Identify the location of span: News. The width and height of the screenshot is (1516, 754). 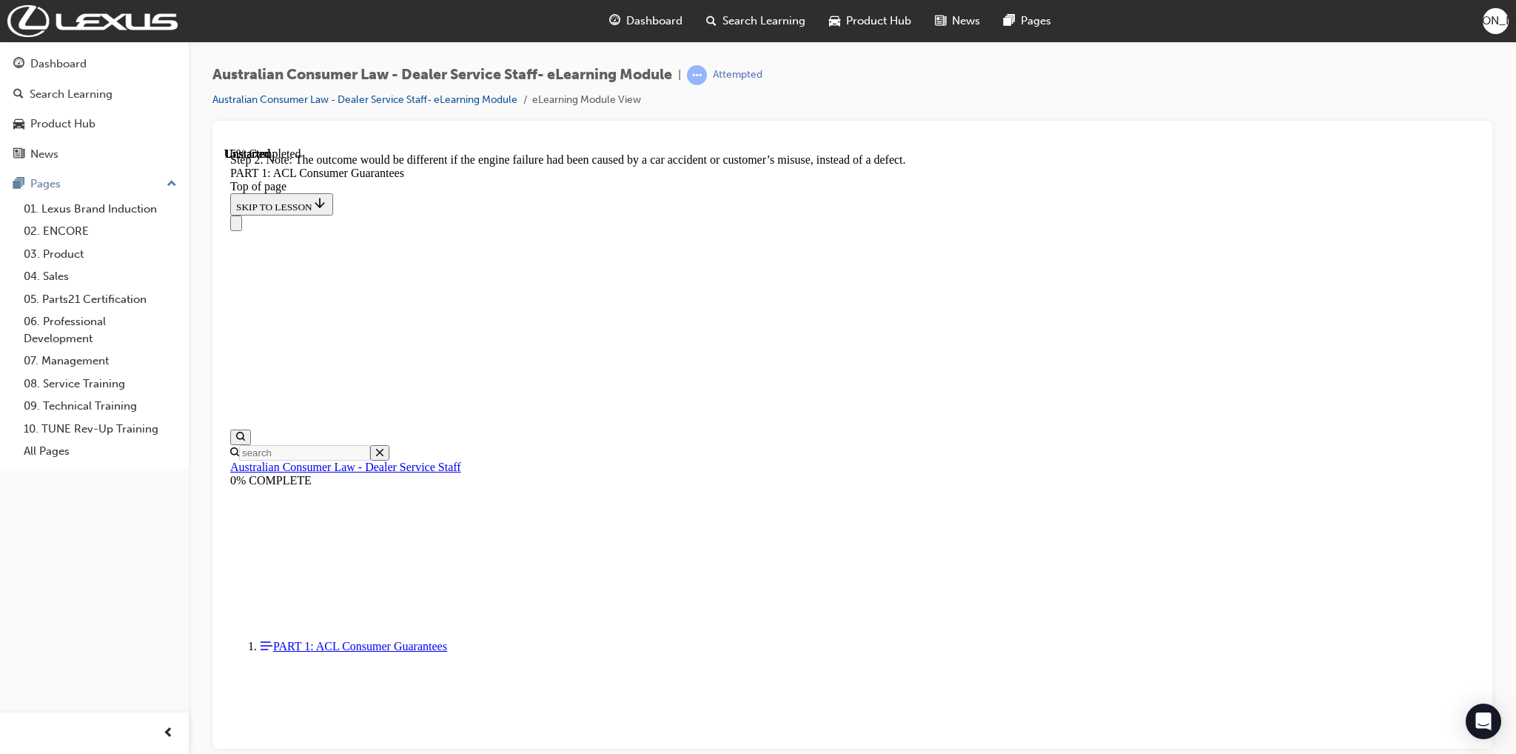
(966, 21).